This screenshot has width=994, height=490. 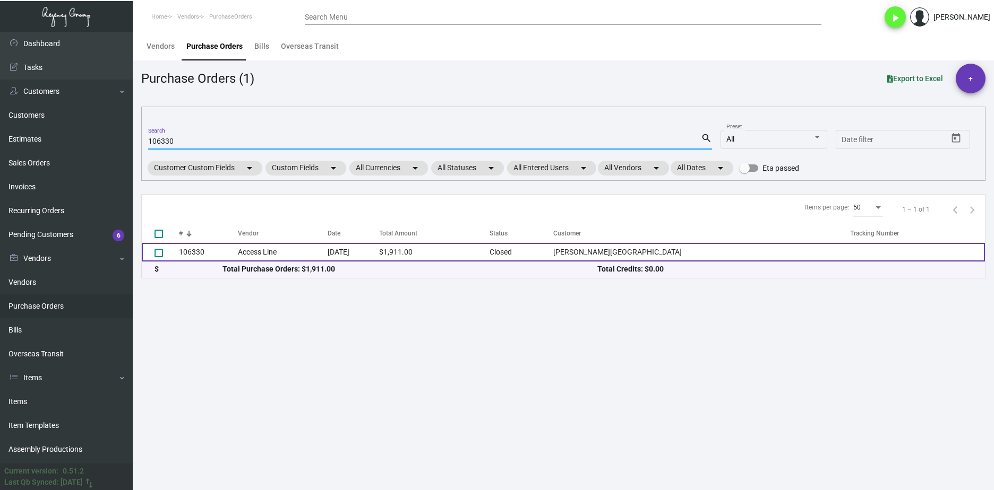 I want to click on div: Overseas Transit, so click(x=309, y=46).